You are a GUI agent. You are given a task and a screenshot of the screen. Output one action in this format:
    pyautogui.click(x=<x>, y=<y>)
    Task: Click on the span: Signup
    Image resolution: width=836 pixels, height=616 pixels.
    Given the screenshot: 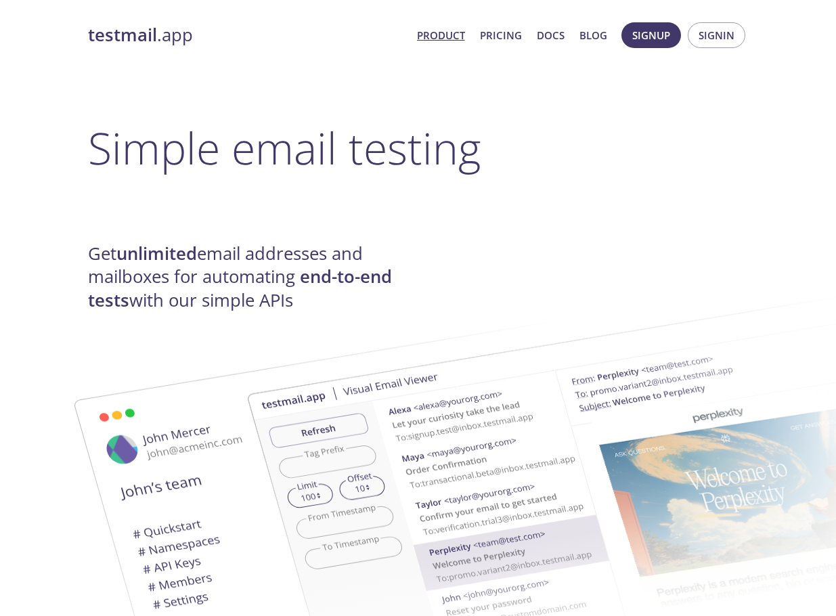 What is the action you would take?
    pyautogui.click(x=651, y=35)
    